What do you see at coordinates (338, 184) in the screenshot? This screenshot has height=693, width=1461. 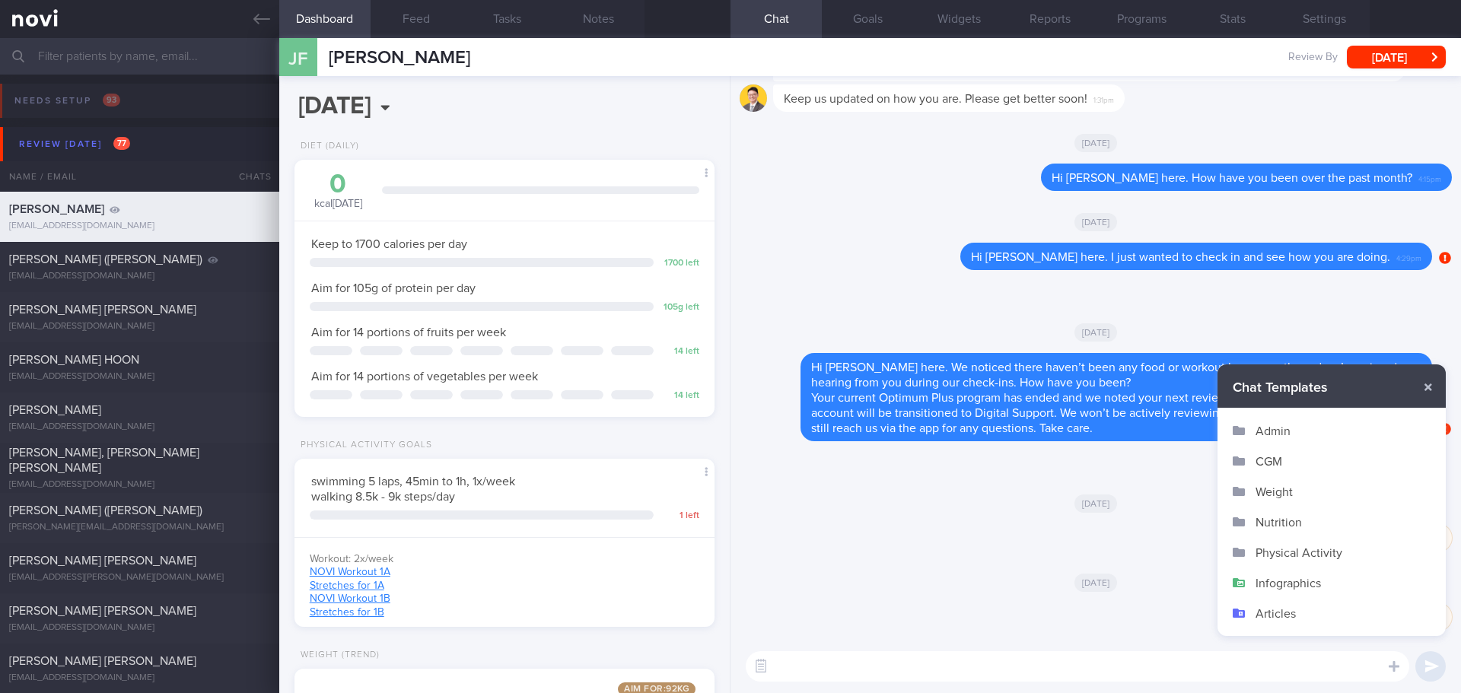 I see `div: 0` at bounding box center [338, 184].